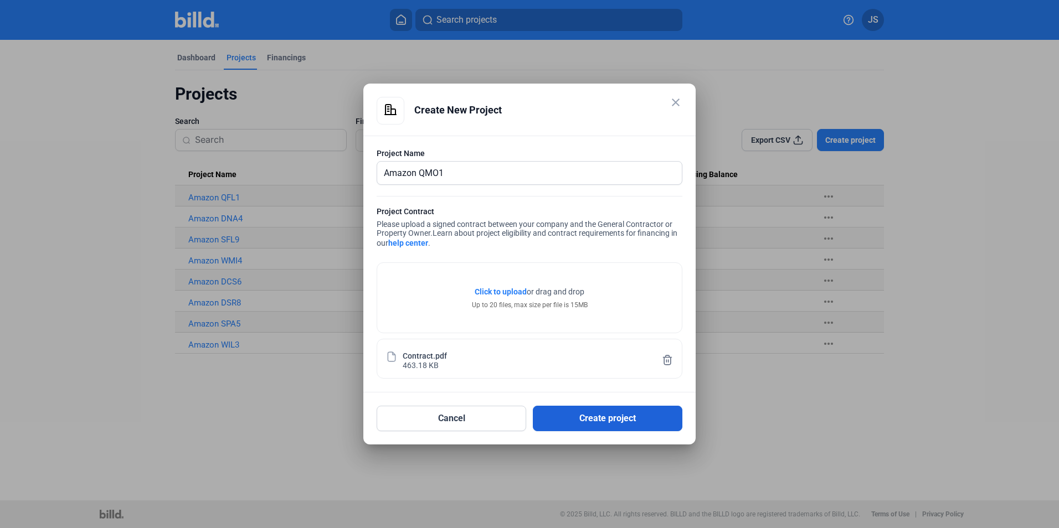  Describe the element at coordinates (501, 292) in the screenshot. I see `span: Click to upload` at that location.